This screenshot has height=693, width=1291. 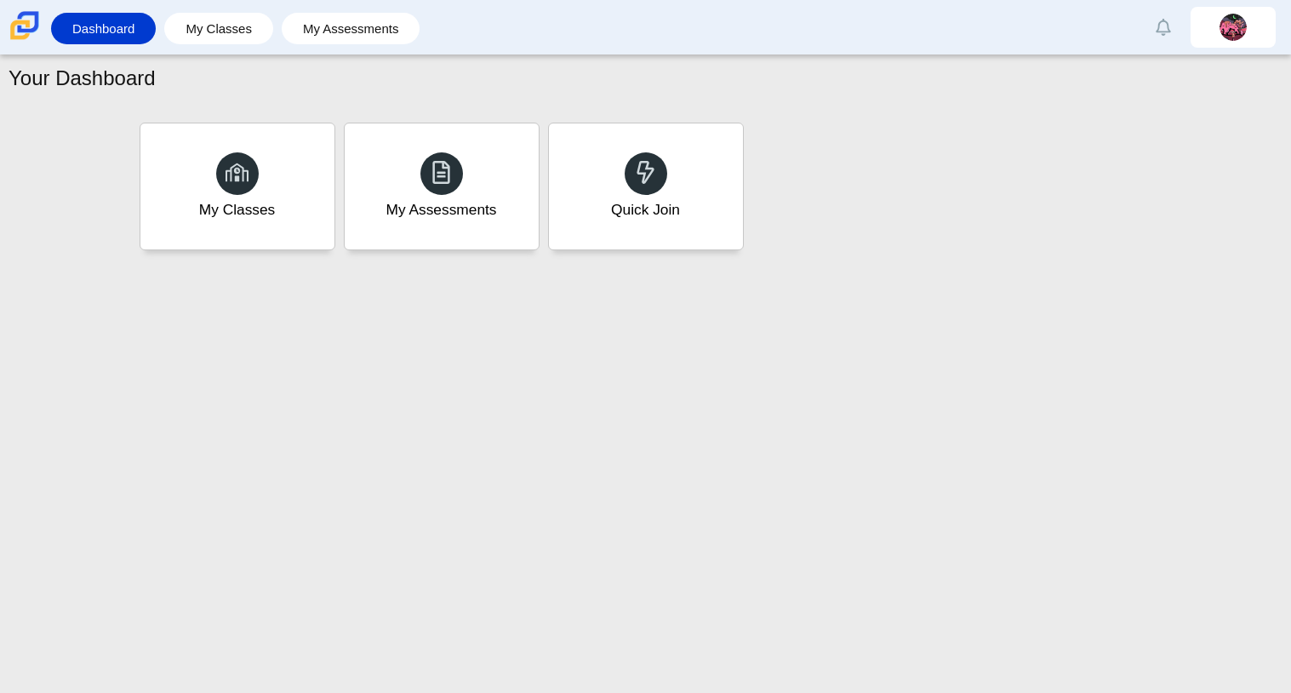 I want to click on a: Quick Join, so click(x=646, y=186).